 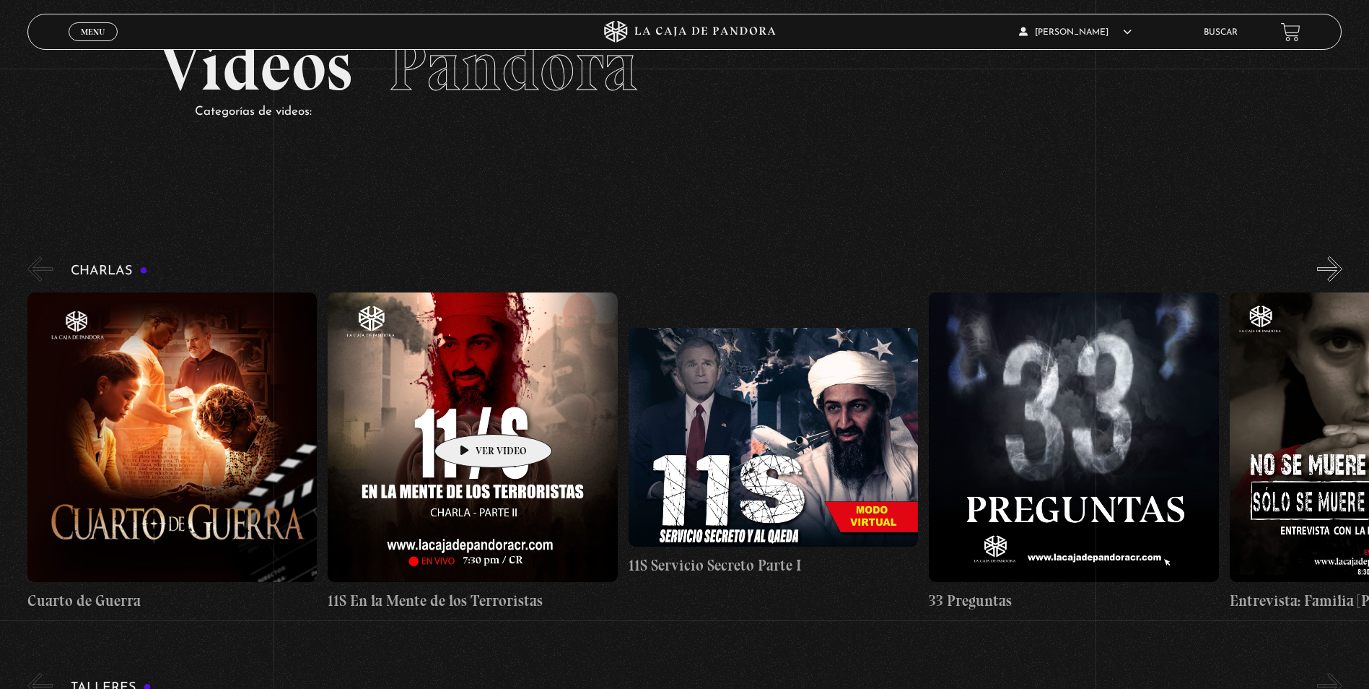 What do you see at coordinates (1221, 32) in the screenshot?
I see `a: Buscar` at bounding box center [1221, 32].